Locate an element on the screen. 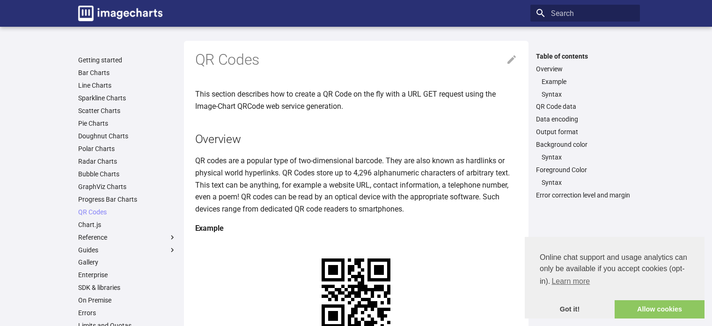  a: QR Codes is located at coordinates (127, 212).